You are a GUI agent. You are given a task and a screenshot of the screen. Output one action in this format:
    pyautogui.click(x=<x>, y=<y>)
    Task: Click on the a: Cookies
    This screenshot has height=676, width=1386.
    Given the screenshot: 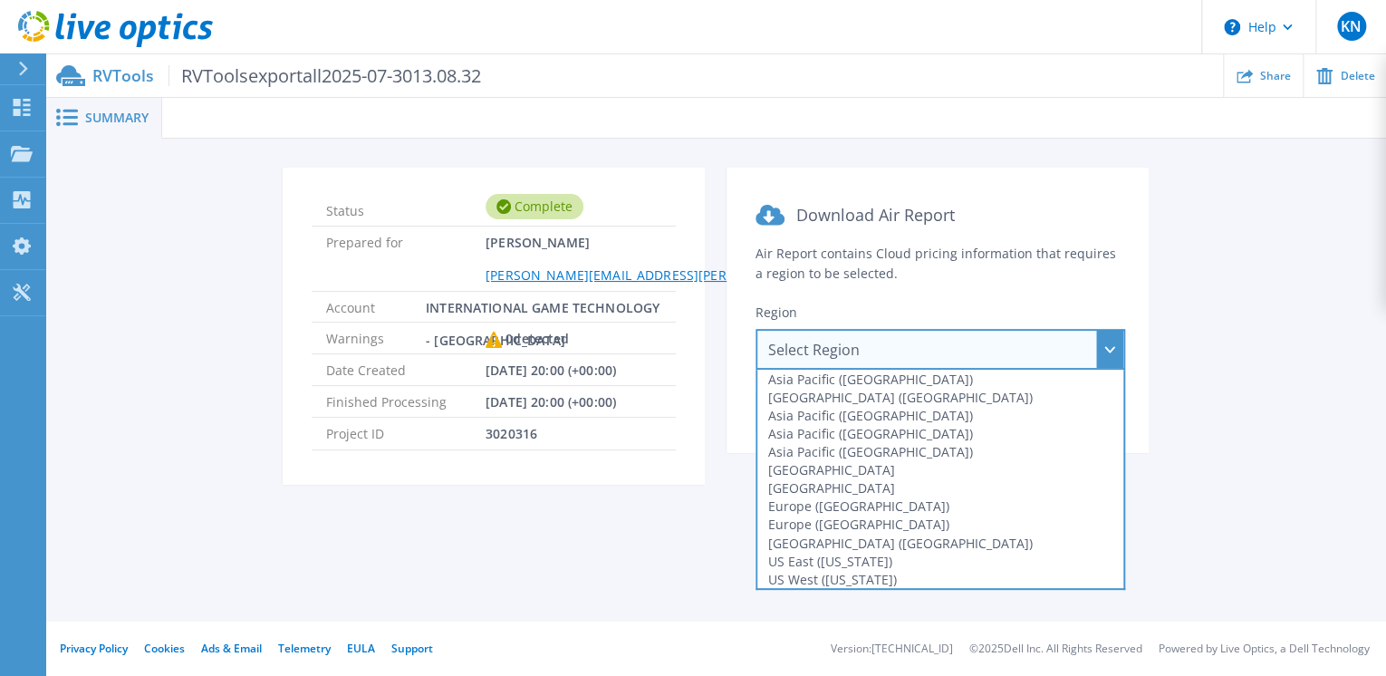 What is the action you would take?
    pyautogui.click(x=164, y=648)
    